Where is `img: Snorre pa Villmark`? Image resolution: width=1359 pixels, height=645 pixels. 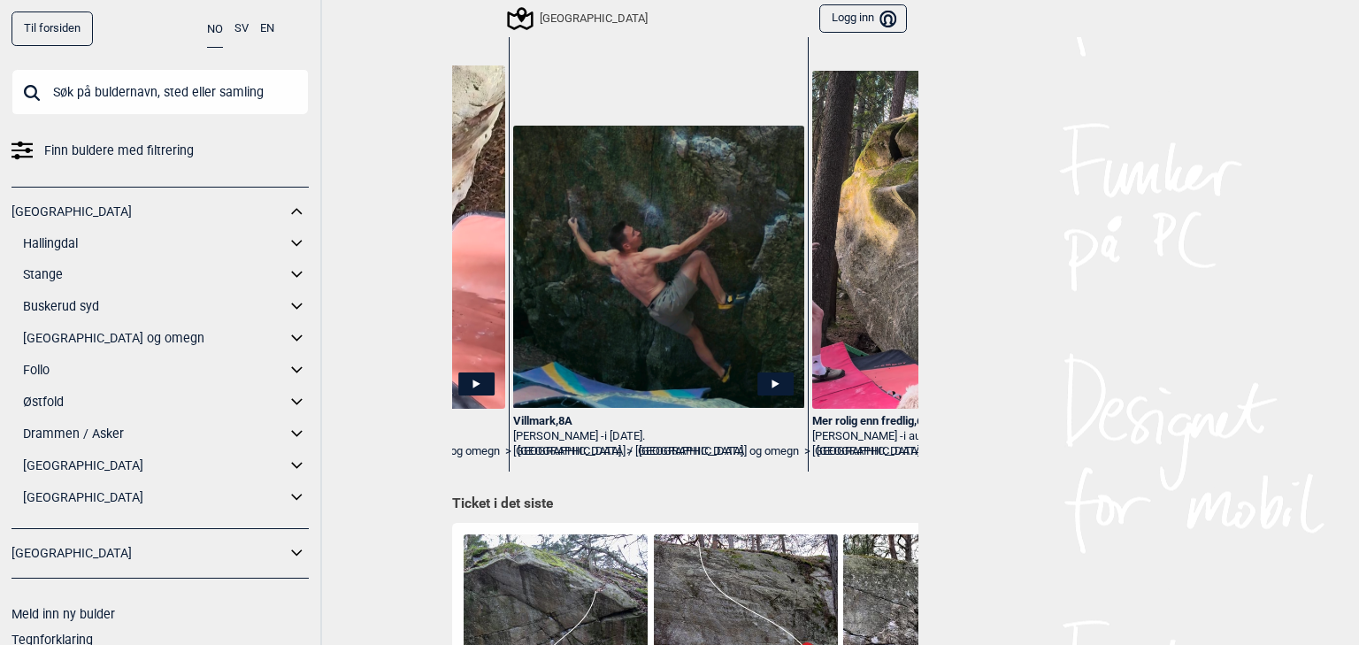 img: Snorre pa Villmark is located at coordinates (658, 267).